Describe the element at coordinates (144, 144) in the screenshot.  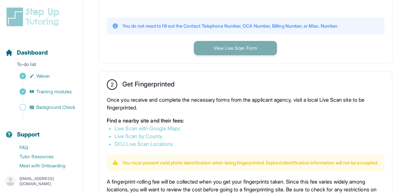
I see `a: DOJ Live Scan Locations` at that location.